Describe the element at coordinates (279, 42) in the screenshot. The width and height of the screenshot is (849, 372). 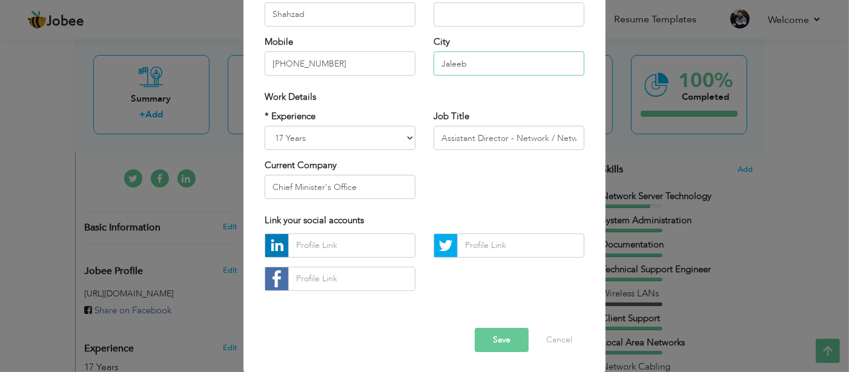
I see `label: Mobile` at that location.